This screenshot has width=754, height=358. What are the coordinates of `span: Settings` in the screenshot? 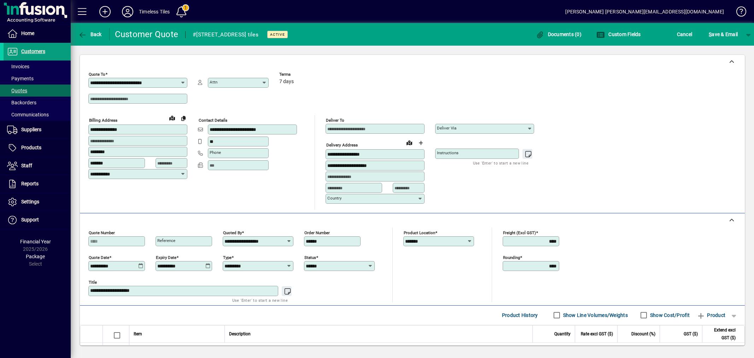 It's located at (30, 202).